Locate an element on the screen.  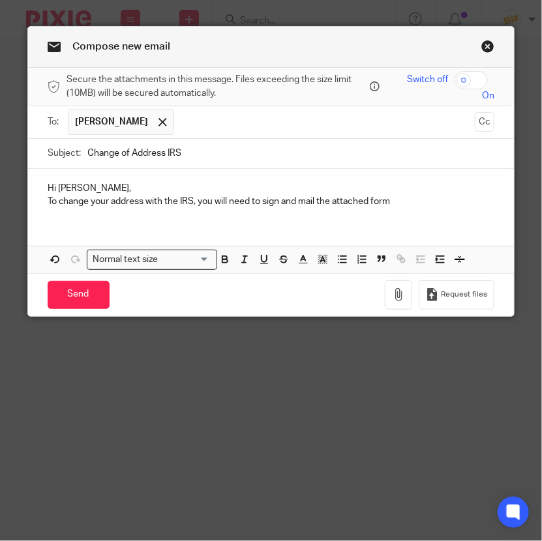
button: Request files is located at coordinates (456, 295).